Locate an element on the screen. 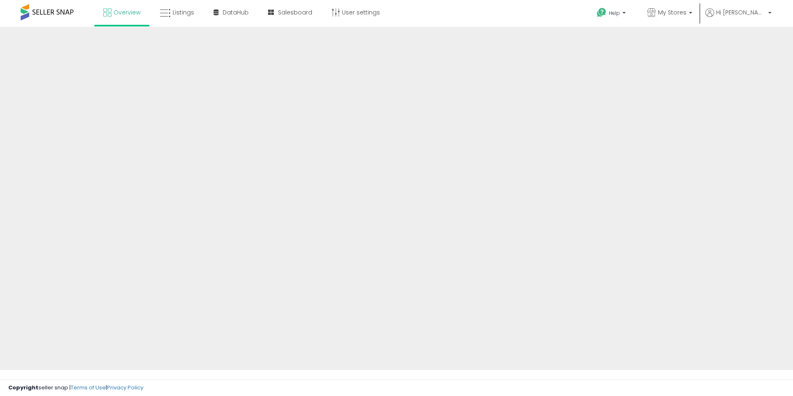  span: Help is located at coordinates (614, 13).